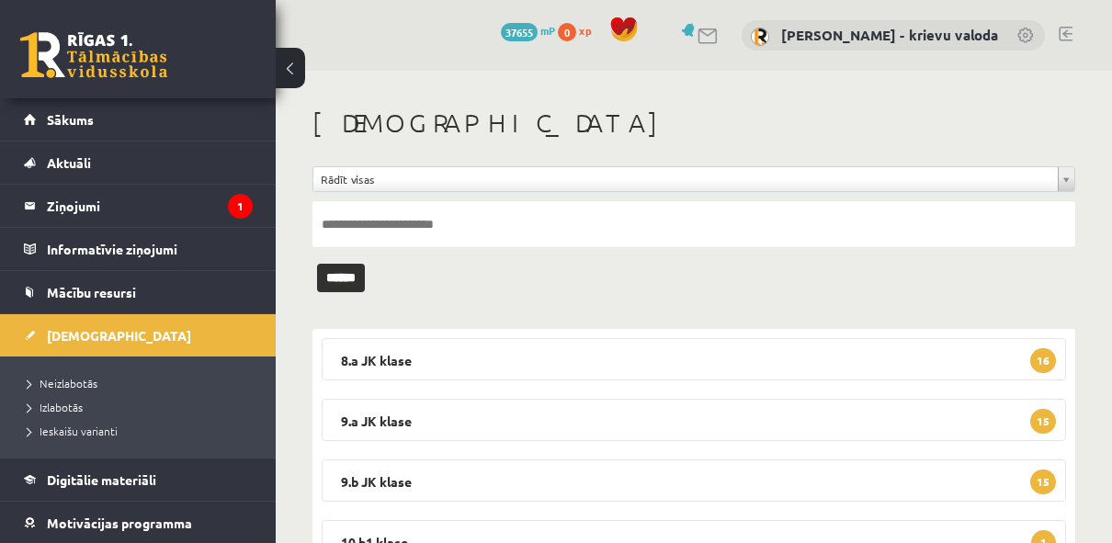  Describe the element at coordinates (150, 249) in the screenshot. I see `legend: Informatīvie ziņojumi` at that location.